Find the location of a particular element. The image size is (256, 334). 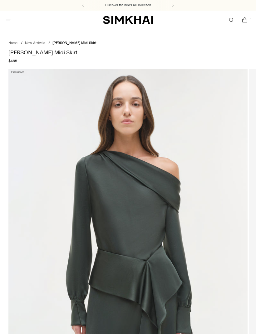

a: SIMKHAI is located at coordinates (128, 20).